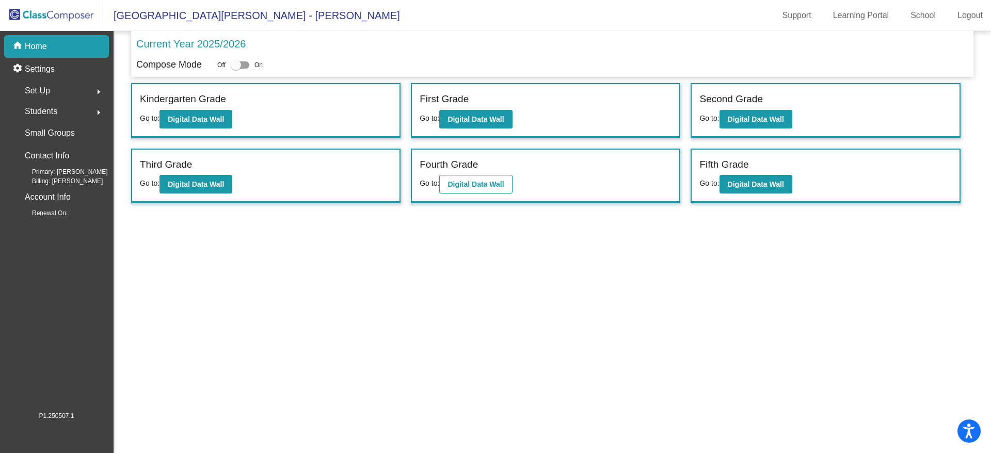 The image size is (991, 453). What do you see at coordinates (41, 111) in the screenshot?
I see `span: Students` at bounding box center [41, 111].